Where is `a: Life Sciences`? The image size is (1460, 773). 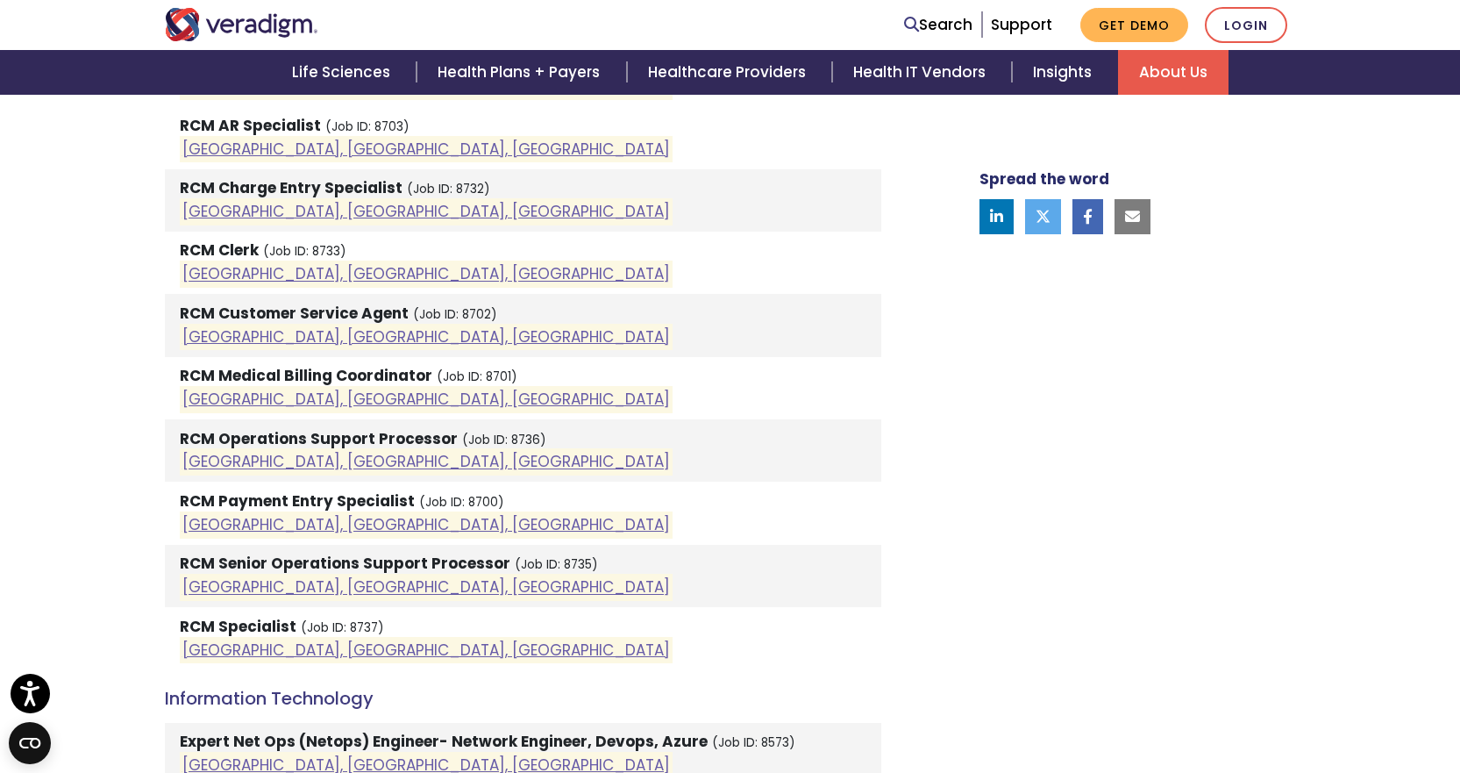 a: Life Sciences is located at coordinates (344, 72).